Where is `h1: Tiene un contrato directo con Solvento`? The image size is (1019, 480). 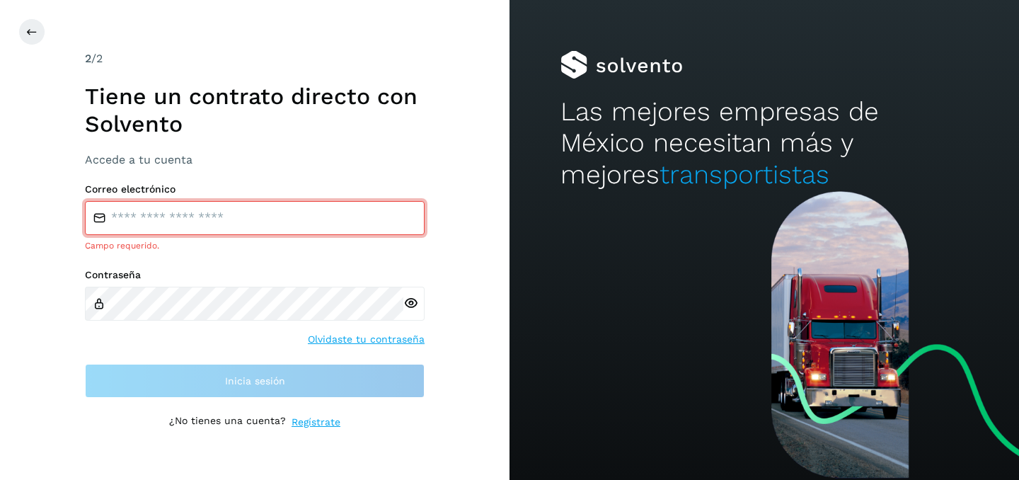 h1: Tiene un contrato directo con Solvento is located at coordinates (255, 110).